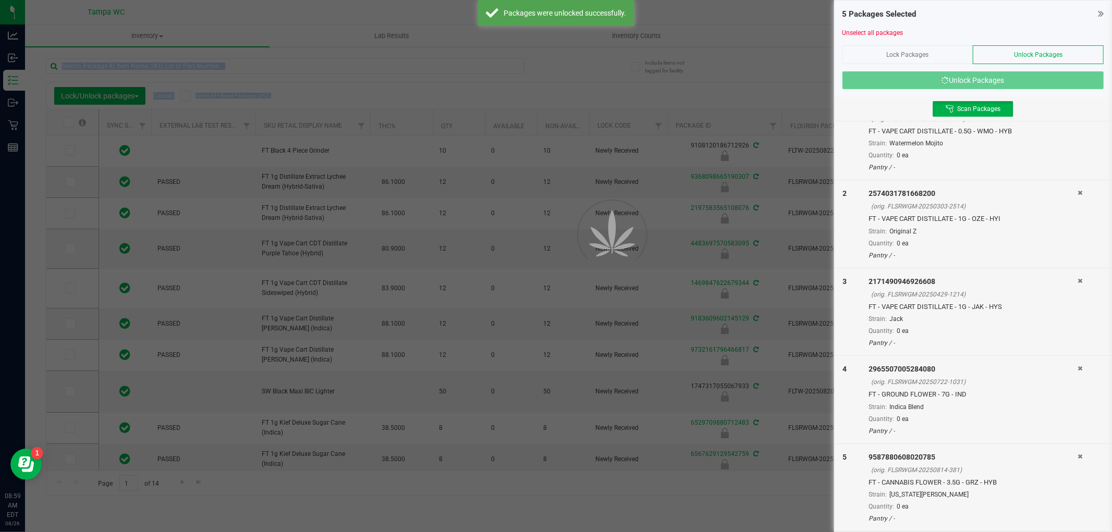  What do you see at coordinates (974, 294) in the screenshot?
I see `div: (orig. FLSRWGM-20250429-1214)` at bounding box center [974, 294].